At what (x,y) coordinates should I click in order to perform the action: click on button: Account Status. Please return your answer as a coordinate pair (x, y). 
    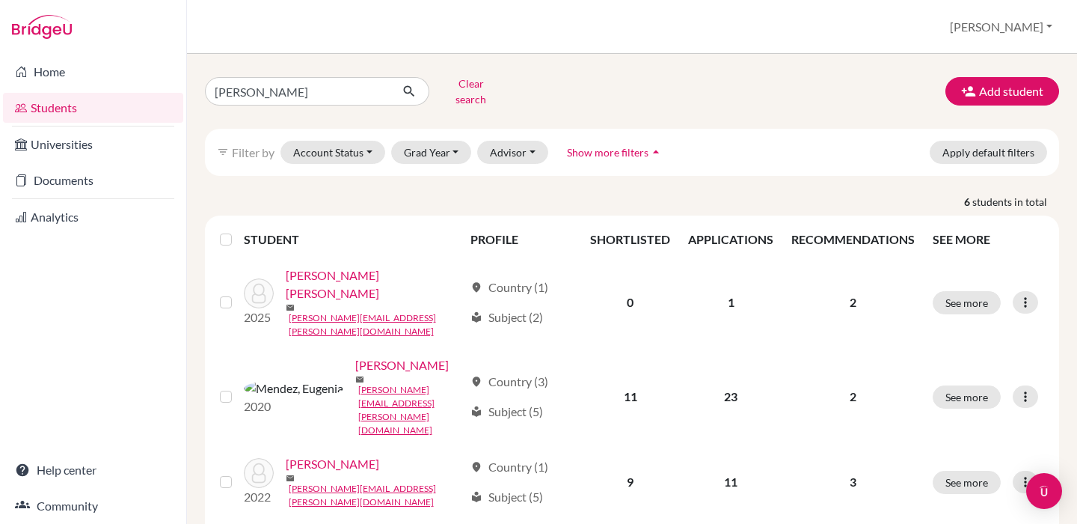
    Looking at the image, I should click on (333, 152).